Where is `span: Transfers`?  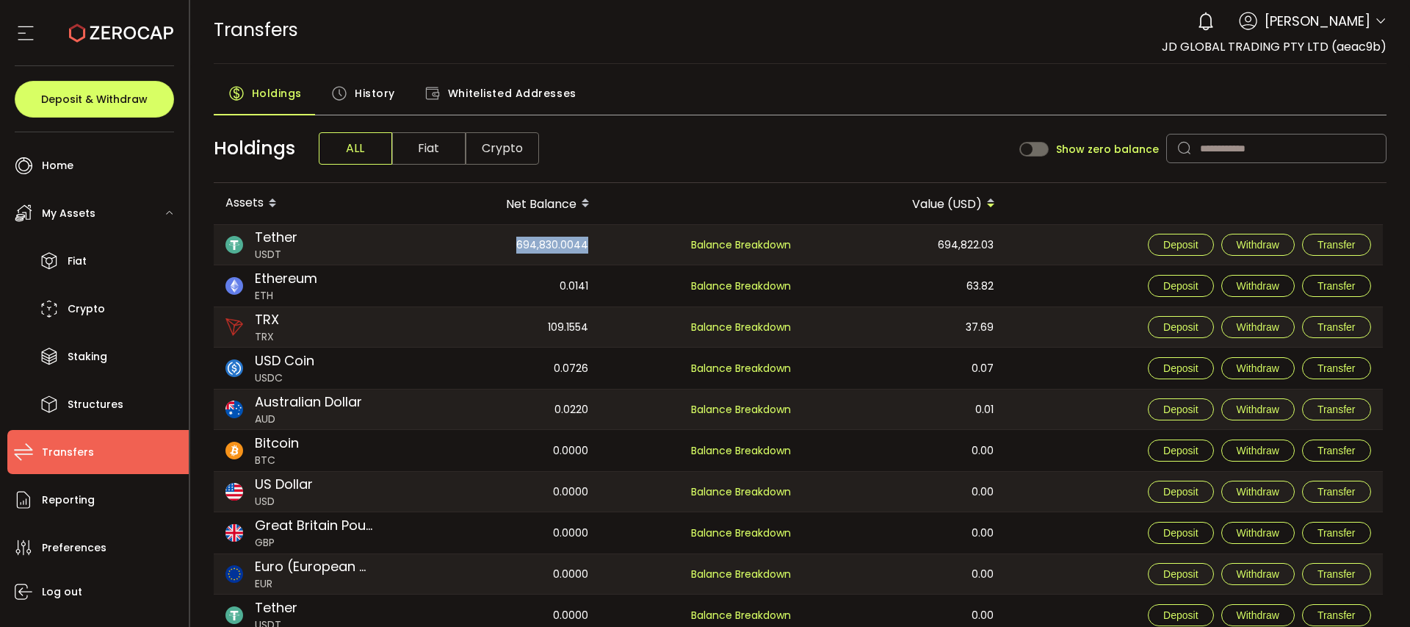
span: Transfers is located at coordinates (68, 452).